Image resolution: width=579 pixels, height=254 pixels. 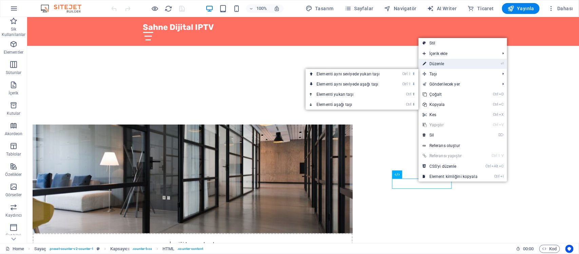 What do you see at coordinates (450, 105) in the screenshot?
I see `a: CtrlCKopyala` at bounding box center [450, 105].